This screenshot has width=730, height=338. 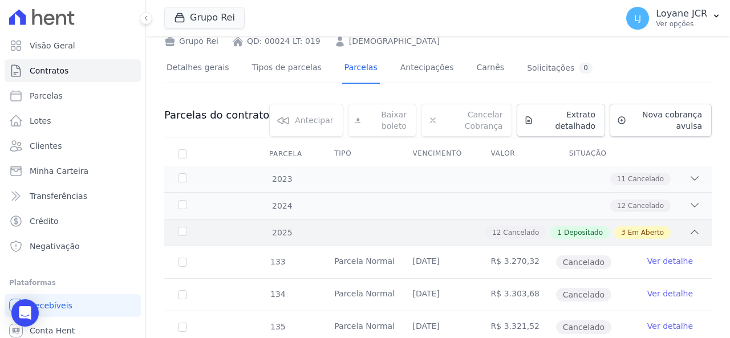 I want to click on span: Negativação, so click(x=55, y=246).